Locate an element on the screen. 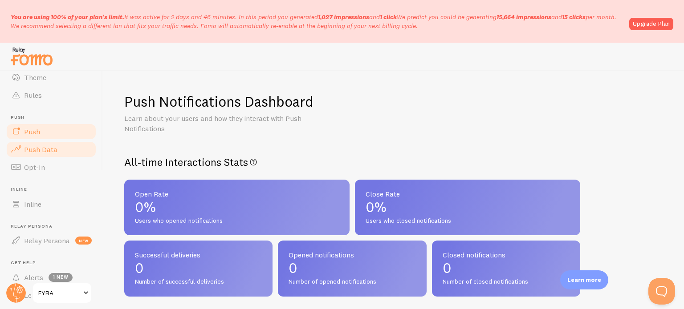 This screenshot has width=684, height=309. b: 15 clicks is located at coordinates (573, 17).